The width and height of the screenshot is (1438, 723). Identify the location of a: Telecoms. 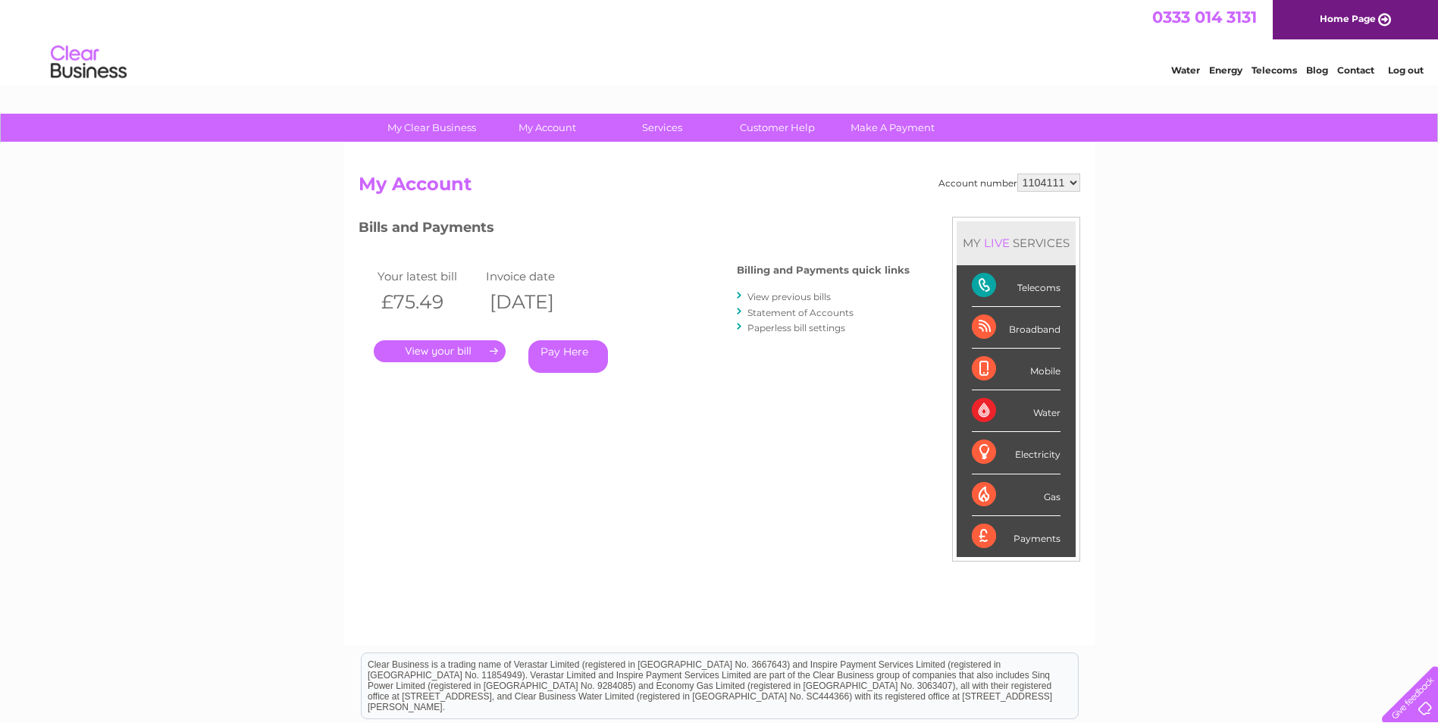
(1274, 70).